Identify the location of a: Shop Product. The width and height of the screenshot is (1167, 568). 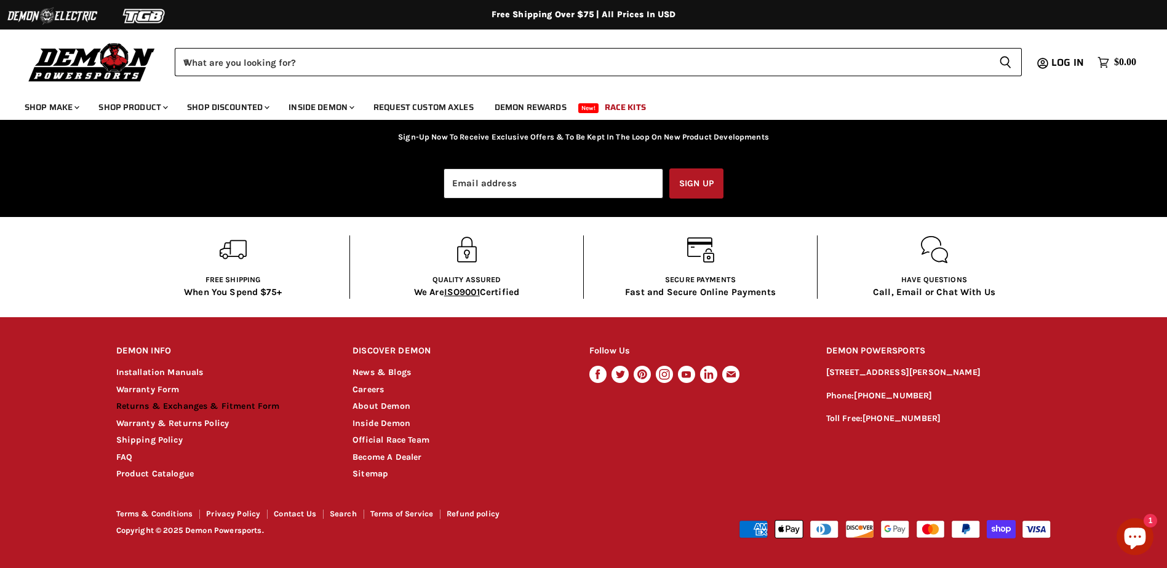
(132, 107).